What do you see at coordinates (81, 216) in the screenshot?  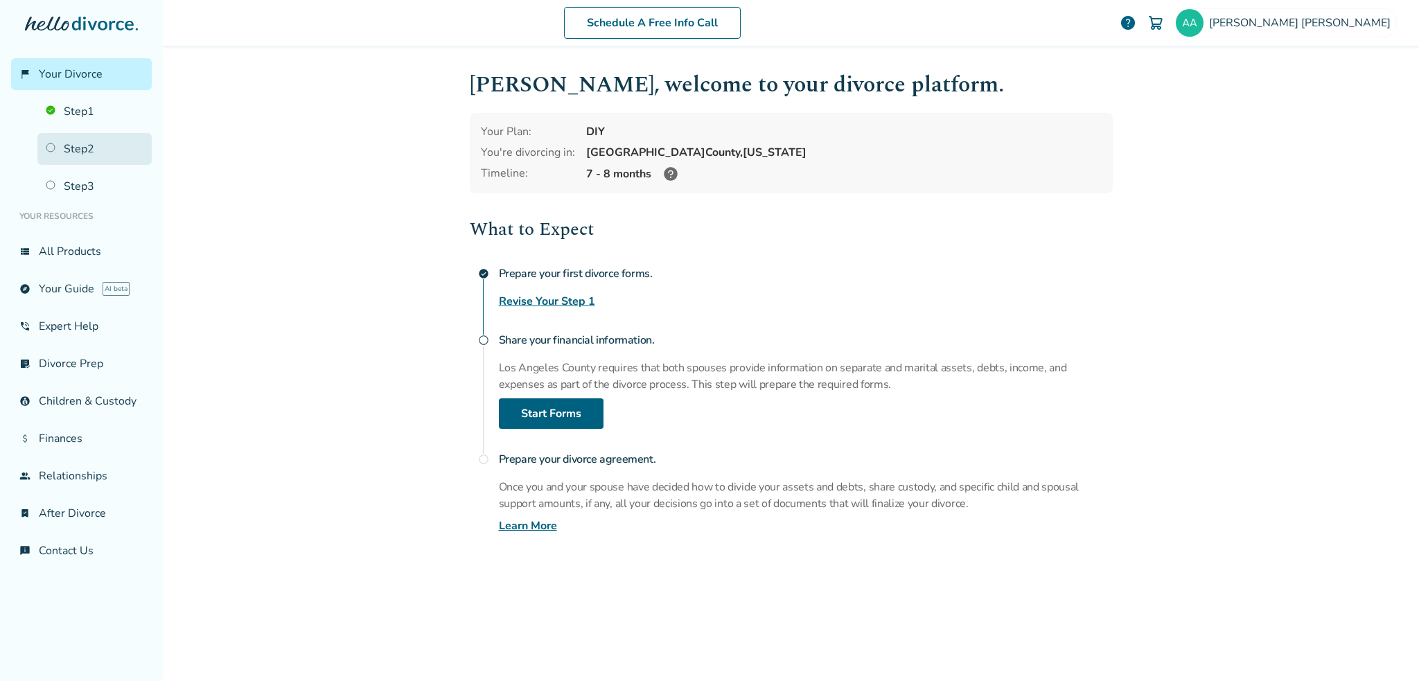 I see `li: Your Resources` at bounding box center [81, 216].